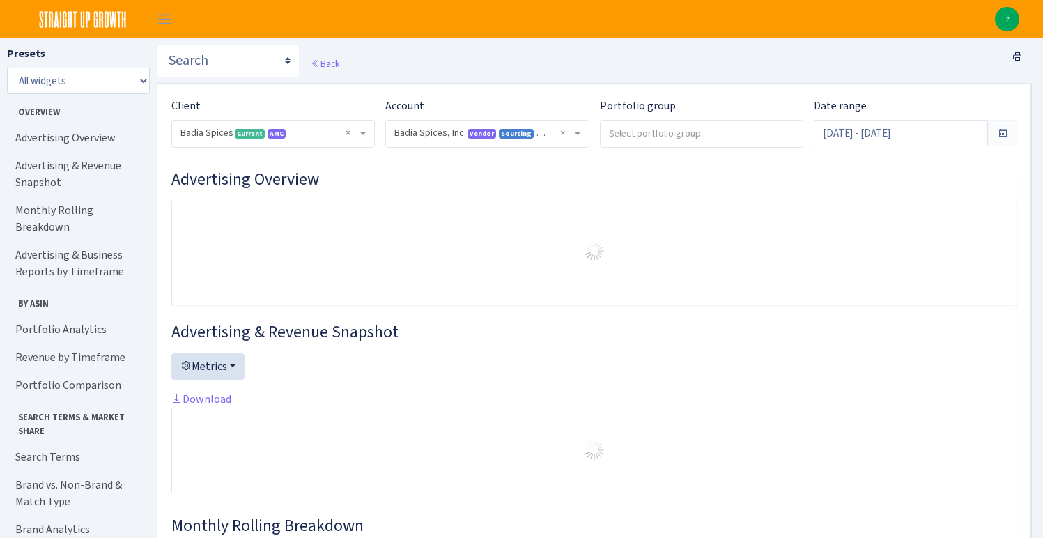  What do you see at coordinates (405, 106) in the screenshot?
I see `label: Account` at bounding box center [405, 106].